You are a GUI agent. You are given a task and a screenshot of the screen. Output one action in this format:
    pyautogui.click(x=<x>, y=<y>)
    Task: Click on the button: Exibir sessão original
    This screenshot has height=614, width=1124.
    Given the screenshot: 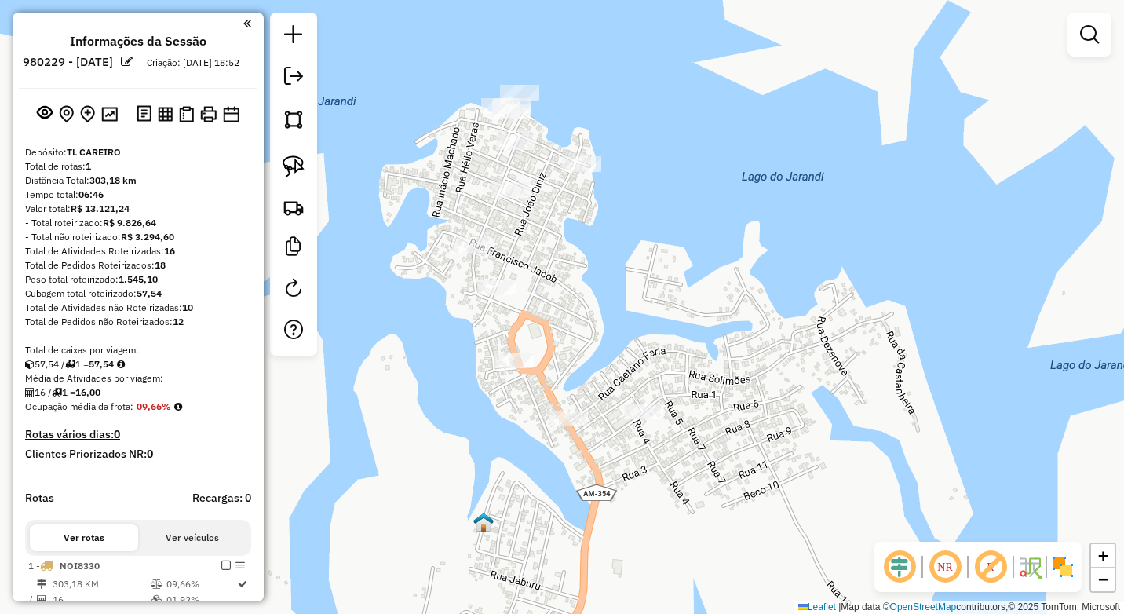 What is the action you would take?
    pyautogui.click(x=45, y=114)
    